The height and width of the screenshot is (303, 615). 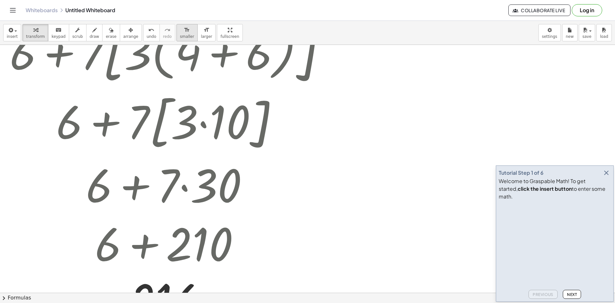 What do you see at coordinates (77, 33) in the screenshot?
I see `button: scrub` at bounding box center [77, 33].